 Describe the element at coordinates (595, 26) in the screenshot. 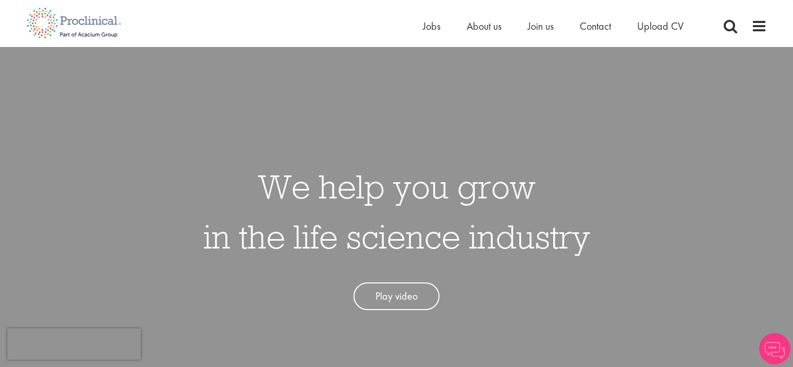

I see `span: Contact` at that location.